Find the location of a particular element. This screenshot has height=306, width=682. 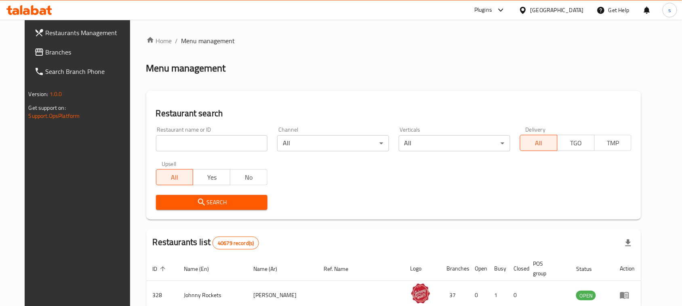

button: TGO is located at coordinates (576, 143).